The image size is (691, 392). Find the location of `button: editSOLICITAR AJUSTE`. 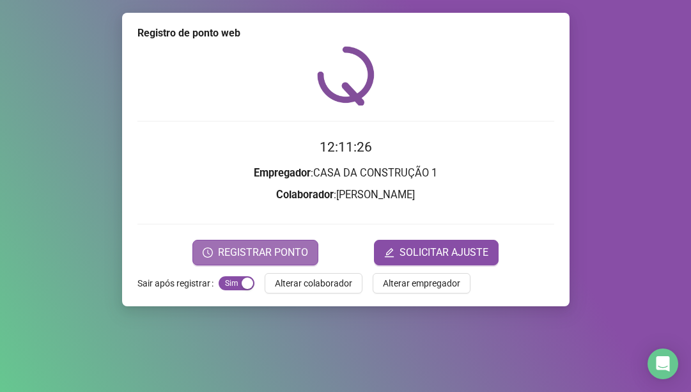

button: editSOLICITAR AJUSTE is located at coordinates (436, 253).